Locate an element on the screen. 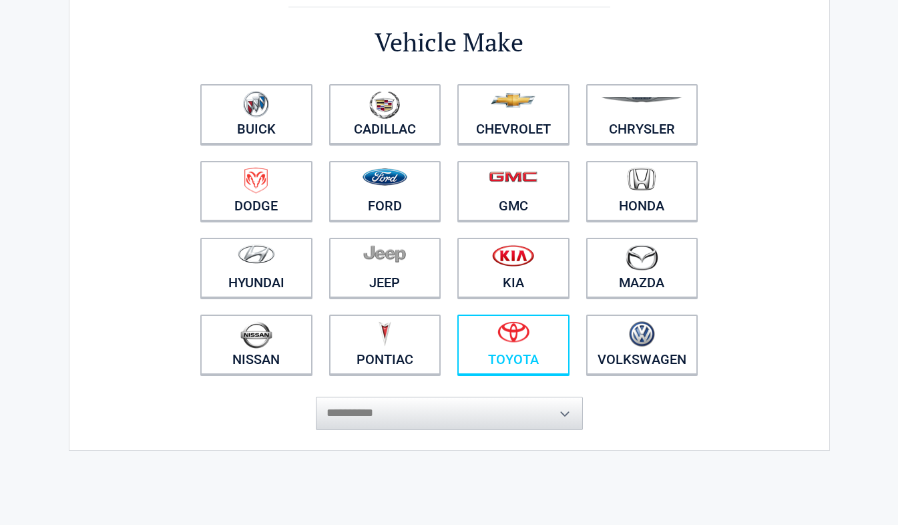 Image resolution: width=898 pixels, height=525 pixels. a: Chevrolet is located at coordinates (514, 114).